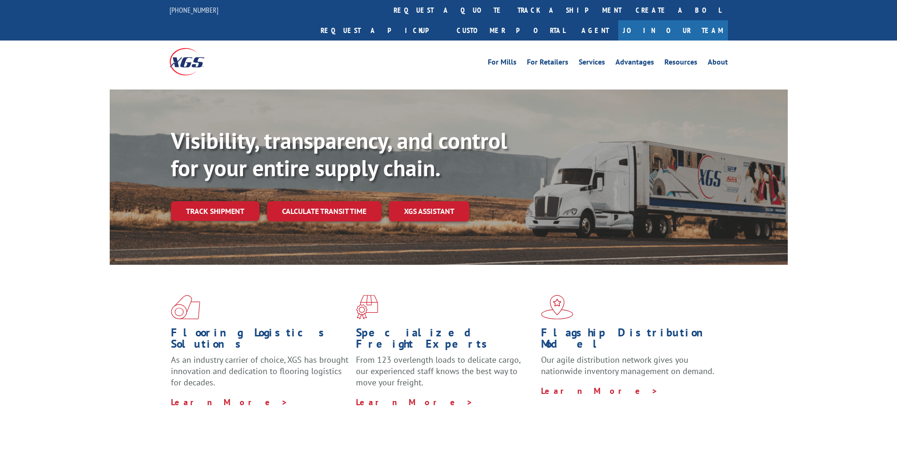 This screenshot has width=897, height=449. I want to click on a: For Retailers, so click(548, 64).